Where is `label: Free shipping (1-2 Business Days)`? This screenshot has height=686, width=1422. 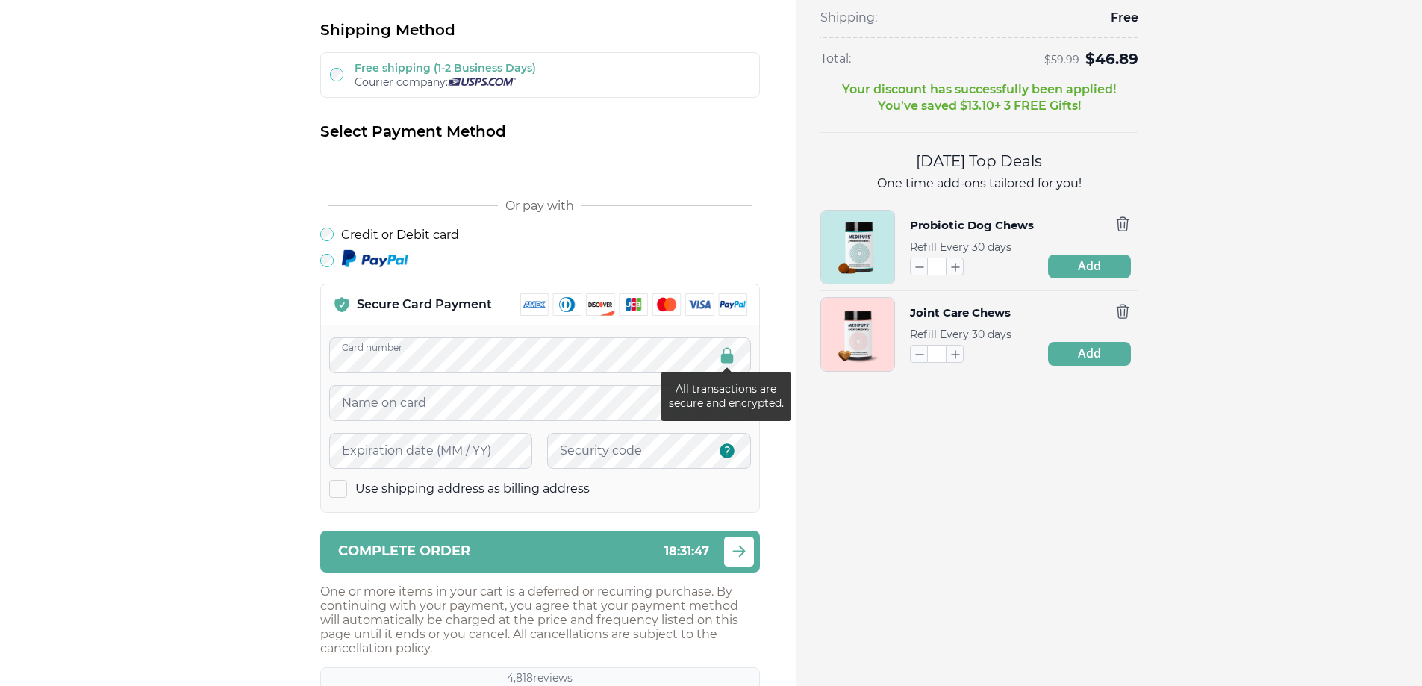 label: Free shipping (1-2 Business Days) is located at coordinates (445, 68).